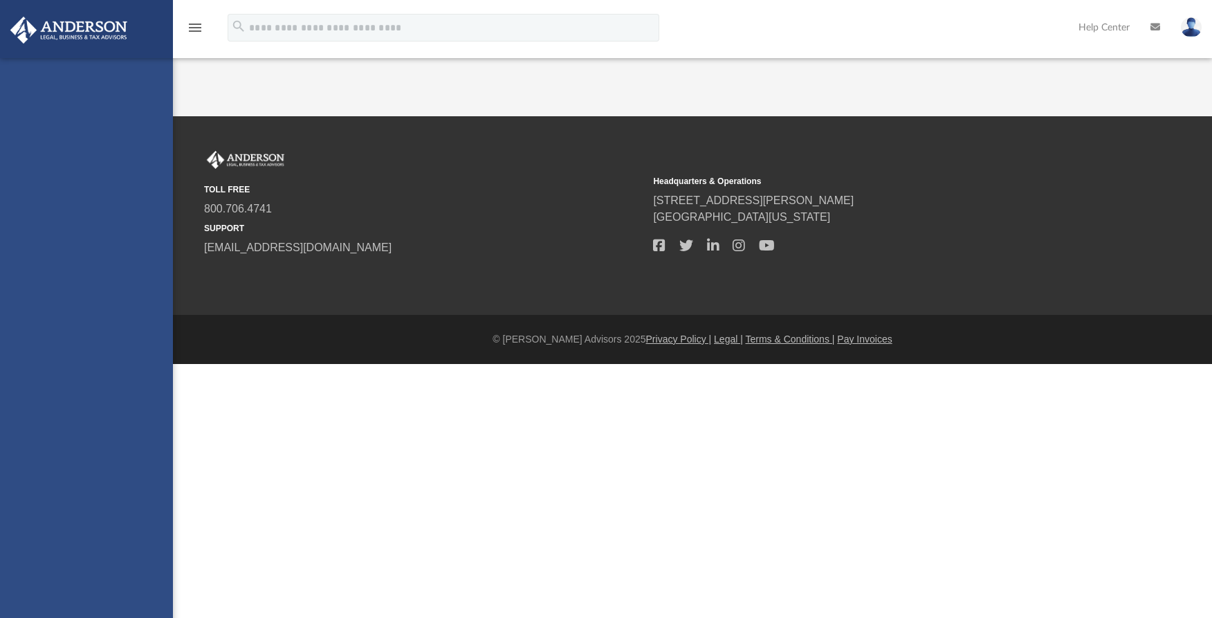  What do you see at coordinates (239, 26) in the screenshot?
I see `i: search` at bounding box center [239, 26].